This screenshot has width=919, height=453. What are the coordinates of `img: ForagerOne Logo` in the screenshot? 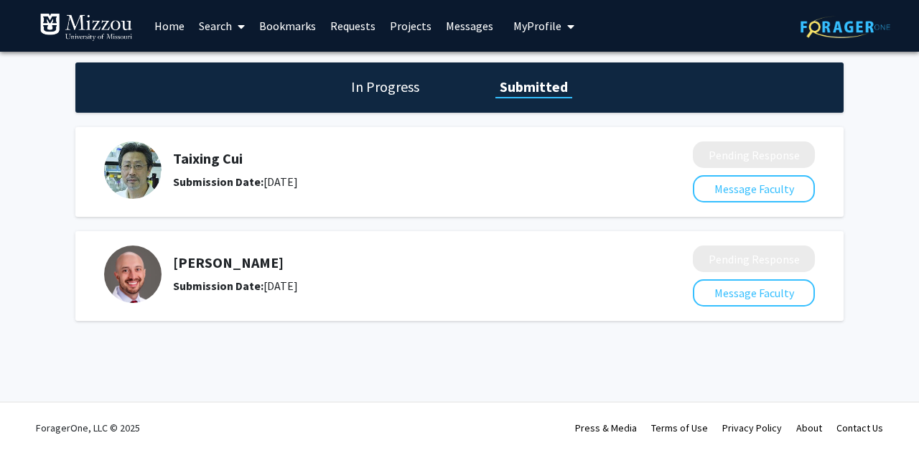 It's located at (845, 27).